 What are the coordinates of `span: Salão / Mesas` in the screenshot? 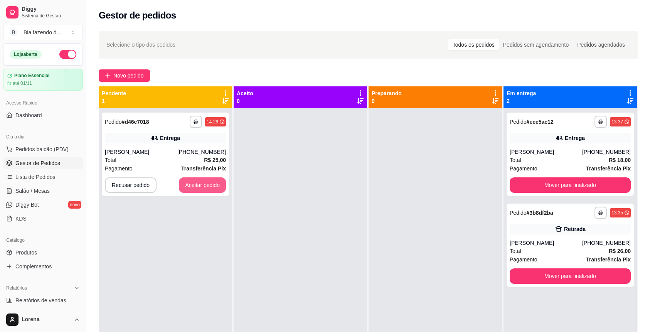 It's located at (32, 191).